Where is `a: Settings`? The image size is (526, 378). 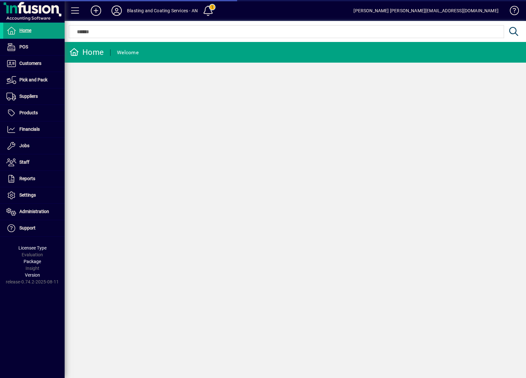
a: Settings is located at coordinates (34, 196).